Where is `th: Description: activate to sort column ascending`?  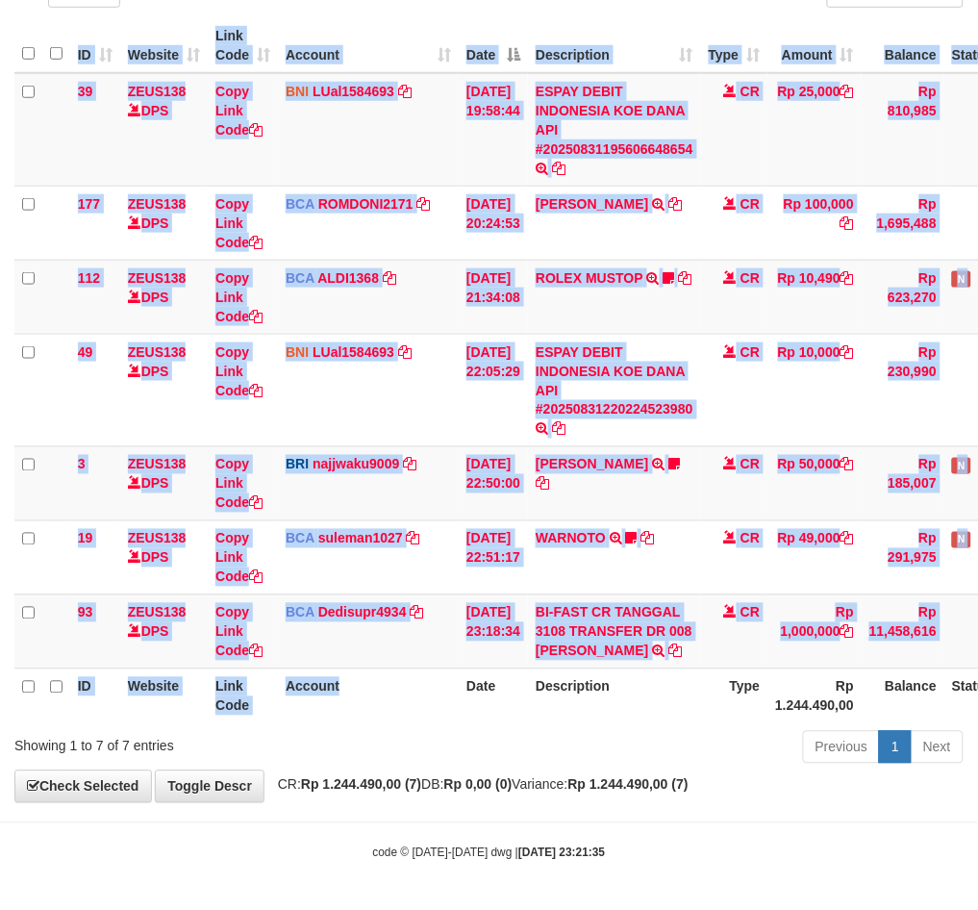 th: Description: activate to sort column ascending is located at coordinates (614, 45).